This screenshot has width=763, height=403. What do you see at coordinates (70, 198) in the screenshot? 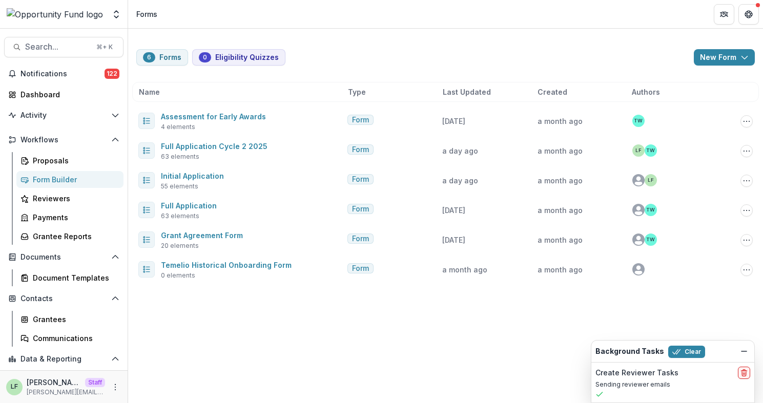
I see `a: Reviewers` at bounding box center [70, 198].